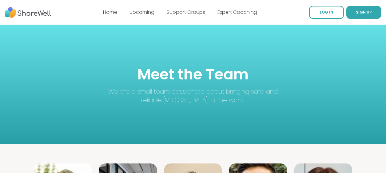  I want to click on a: Home, so click(110, 12).